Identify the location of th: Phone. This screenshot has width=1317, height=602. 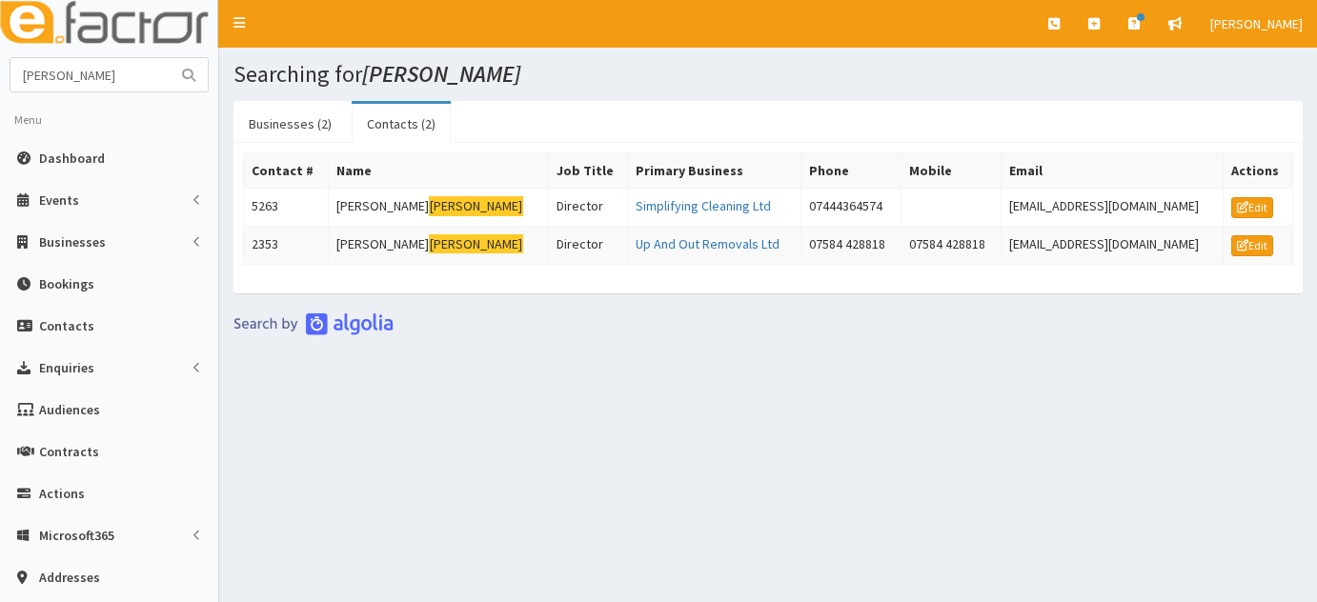
(850, 171).